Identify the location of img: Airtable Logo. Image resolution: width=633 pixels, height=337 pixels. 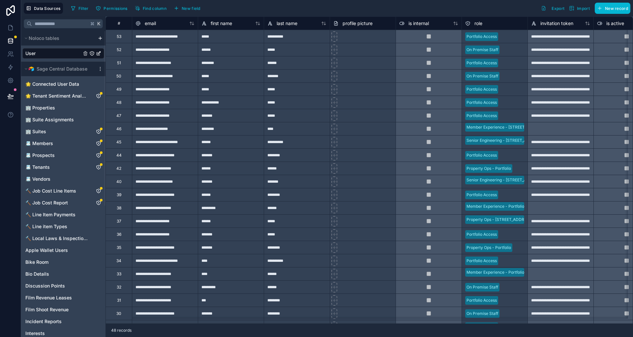
(31, 69).